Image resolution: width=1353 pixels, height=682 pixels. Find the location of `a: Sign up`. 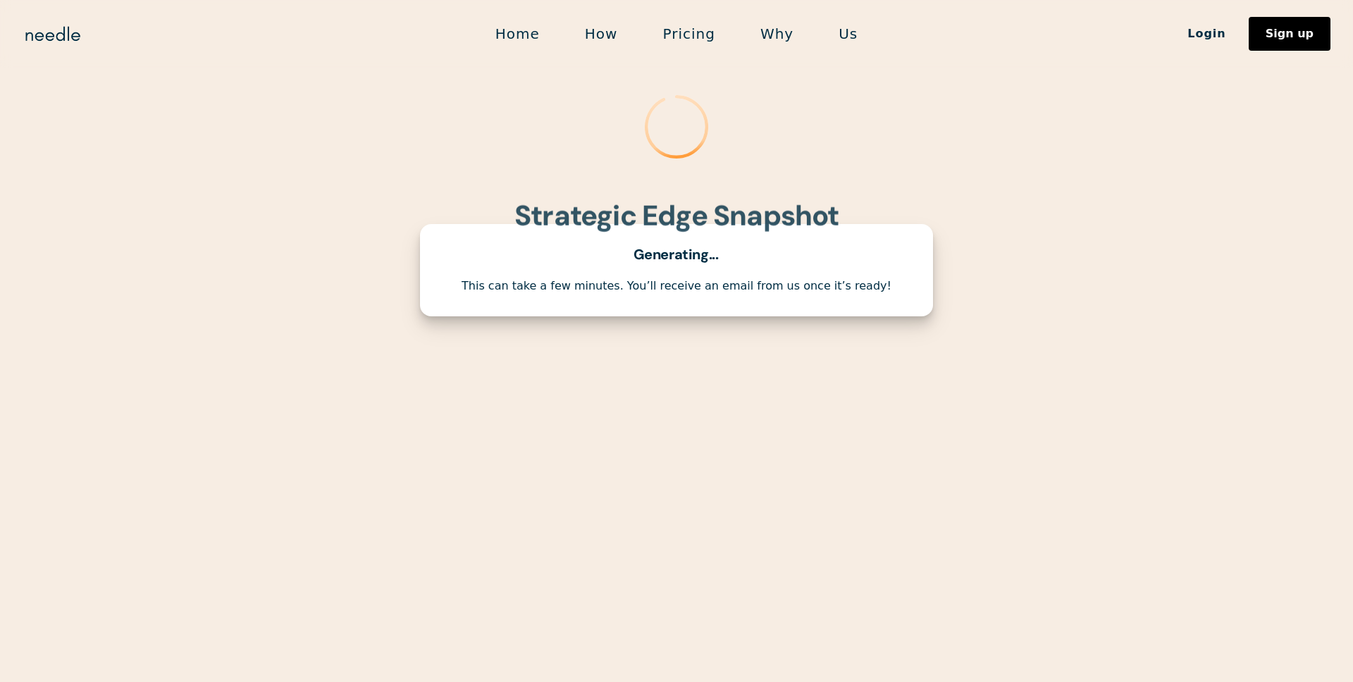

a: Sign up is located at coordinates (1290, 34).